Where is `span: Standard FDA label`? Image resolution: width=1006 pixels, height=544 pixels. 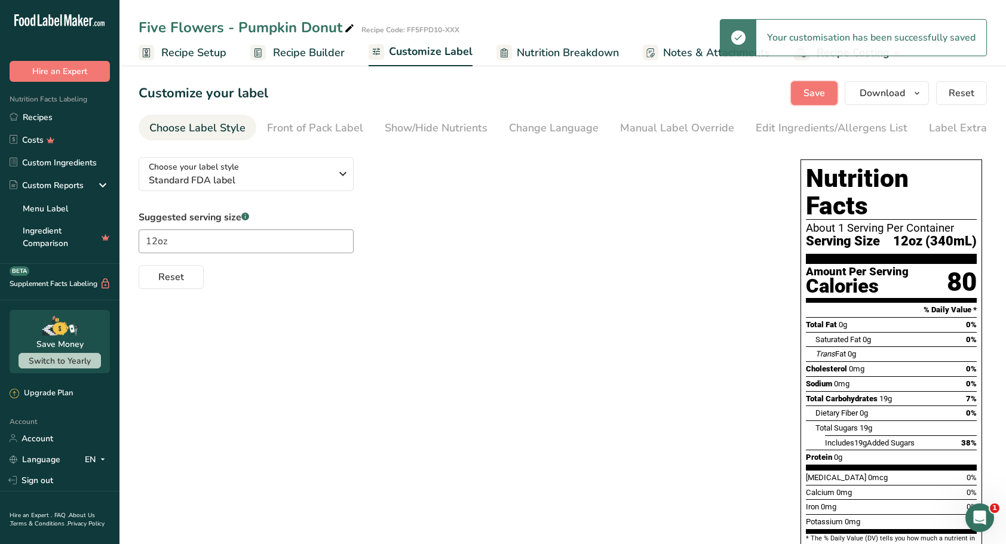
span: Standard FDA label is located at coordinates (240, 180).